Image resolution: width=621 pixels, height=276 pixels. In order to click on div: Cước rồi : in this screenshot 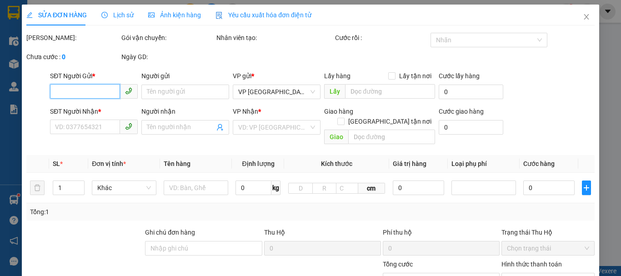, I will do `click(381, 38)`.